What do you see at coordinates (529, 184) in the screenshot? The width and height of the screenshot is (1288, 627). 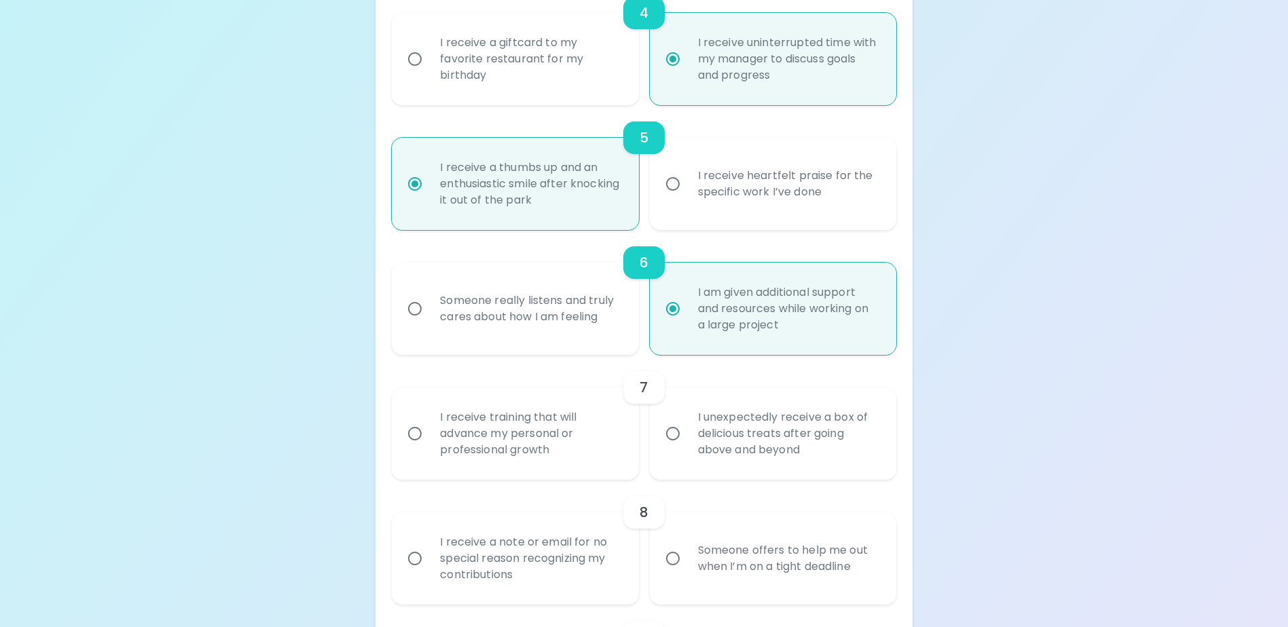 I see `div: I receive a thumbs up and an enthusiastic smile after knocking it out of the park` at bounding box center [529, 184].